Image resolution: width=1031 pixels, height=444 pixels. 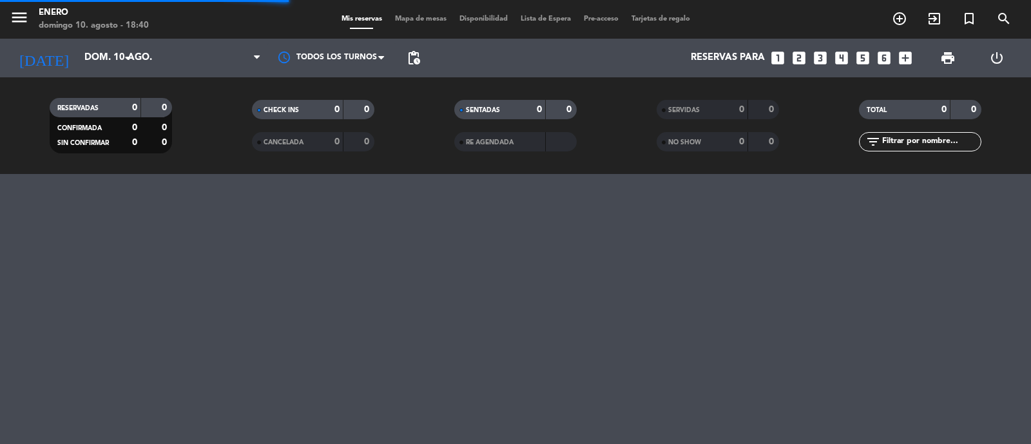 I want to click on span: pending_actions, so click(x=414, y=58).